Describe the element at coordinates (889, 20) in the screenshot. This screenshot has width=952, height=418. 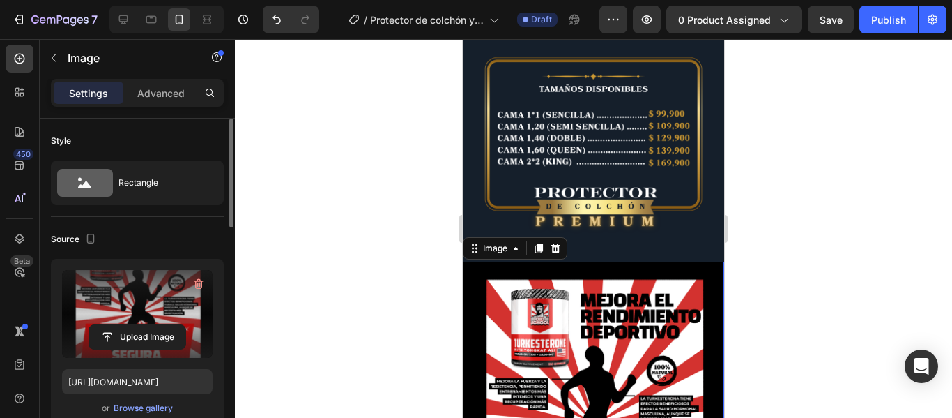
I see `button: Publish` at that location.